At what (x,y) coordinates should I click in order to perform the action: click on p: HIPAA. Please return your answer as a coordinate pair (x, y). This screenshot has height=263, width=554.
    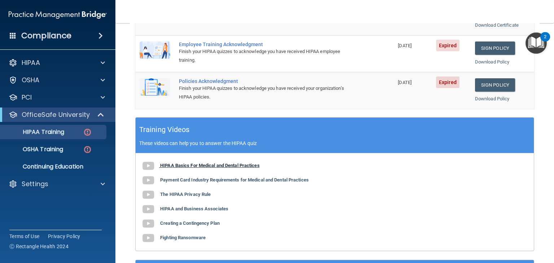
    Looking at the image, I should click on (31, 63).